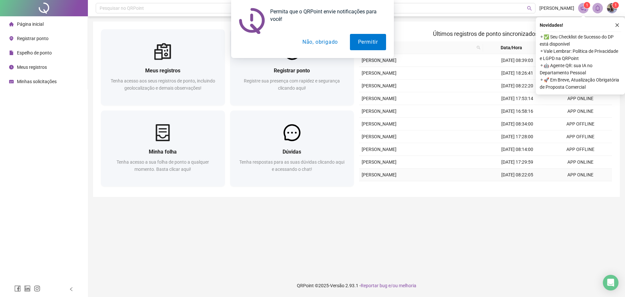 The height and width of the screenshot is (297, 625). What do you see at coordinates (37, 288) in the screenshot?
I see `span: instagram` at bounding box center [37, 288].